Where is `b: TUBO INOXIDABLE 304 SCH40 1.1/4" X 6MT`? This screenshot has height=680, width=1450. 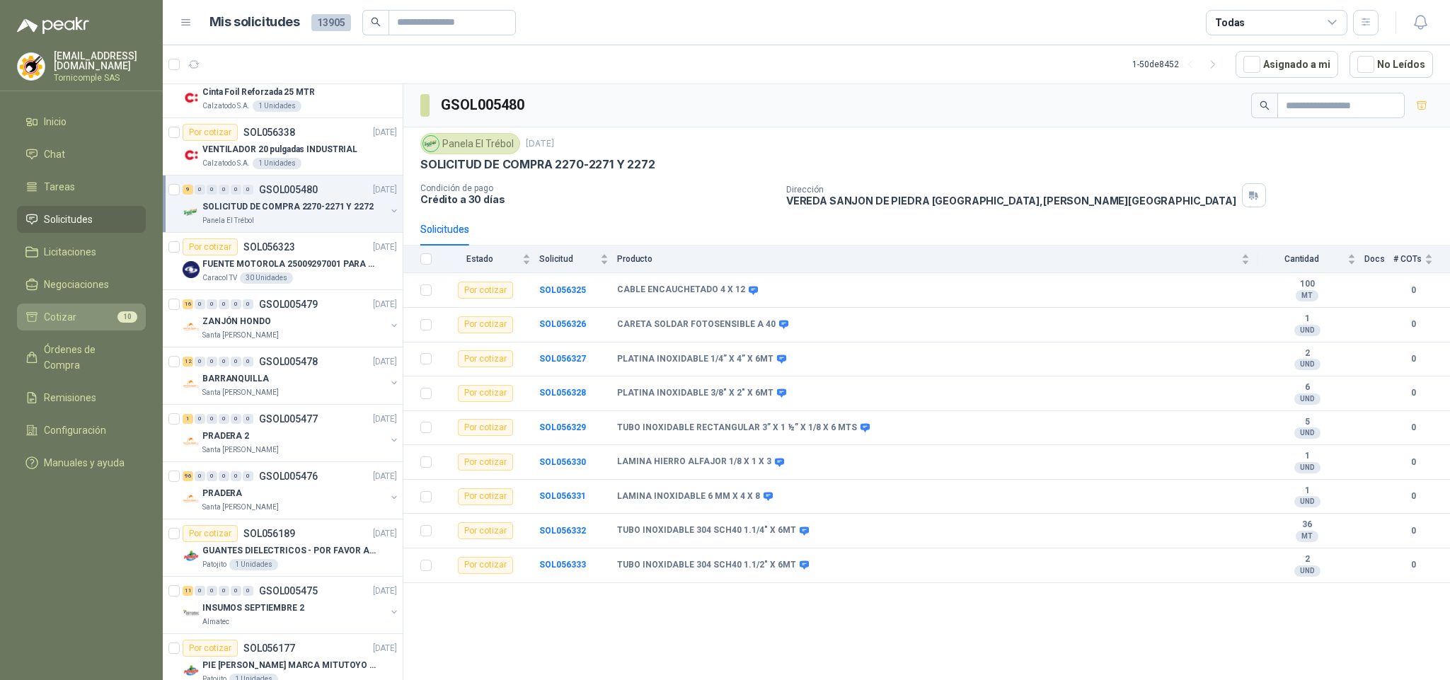
b: TUBO INOXIDABLE 304 SCH40 1.1/4" X 6MT is located at coordinates (706, 531).